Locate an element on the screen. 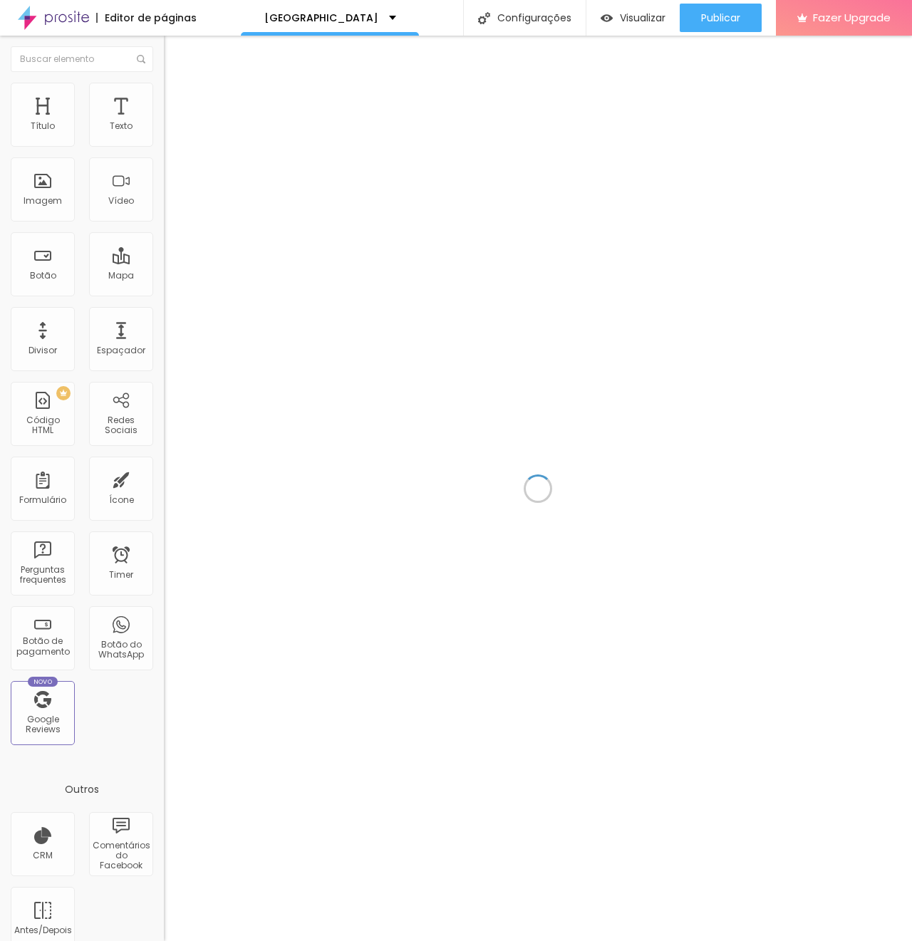 This screenshot has width=912, height=941. img: Icone is located at coordinates (141, 59).